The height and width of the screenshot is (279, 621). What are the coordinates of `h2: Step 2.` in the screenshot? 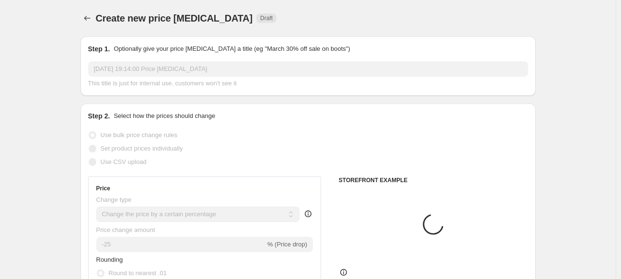 It's located at (99, 116).